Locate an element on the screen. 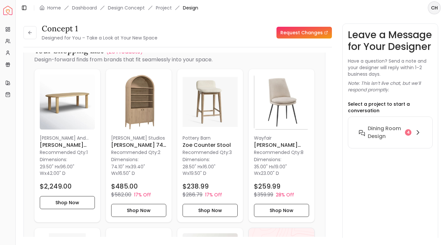  small: Designed for You – Take a Look at Your New Space is located at coordinates (100, 38).